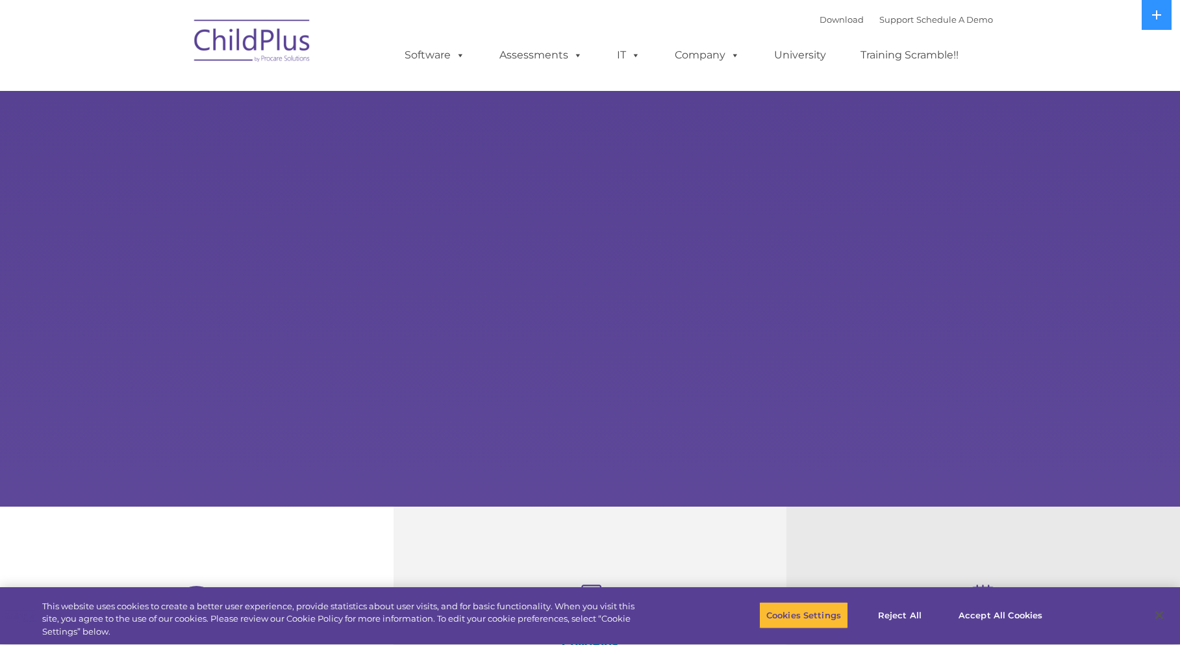 This screenshot has width=1180, height=645. Describe the element at coordinates (1000, 615) in the screenshot. I see `button: Accept All Cookies` at that location.